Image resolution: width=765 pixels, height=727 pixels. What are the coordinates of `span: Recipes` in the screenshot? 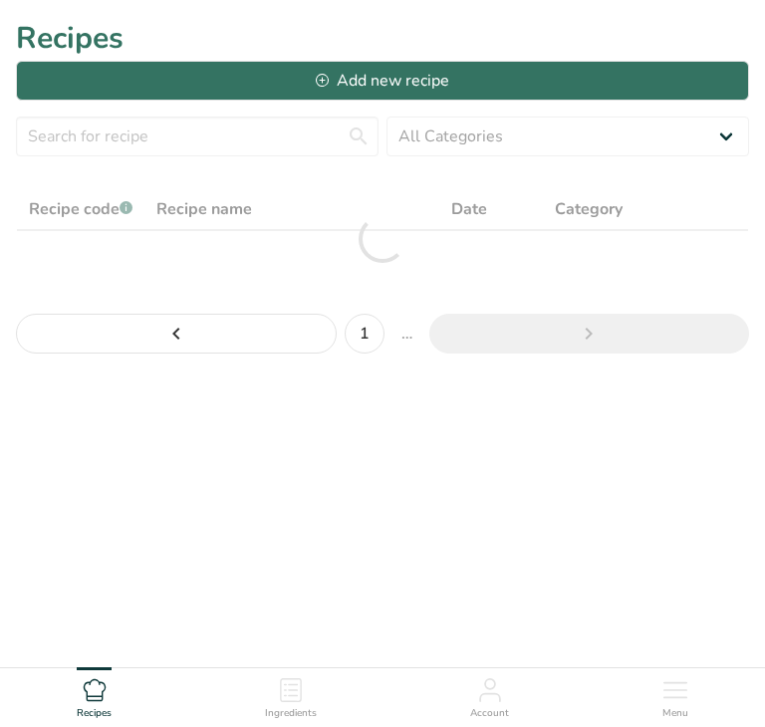 It's located at (94, 713).